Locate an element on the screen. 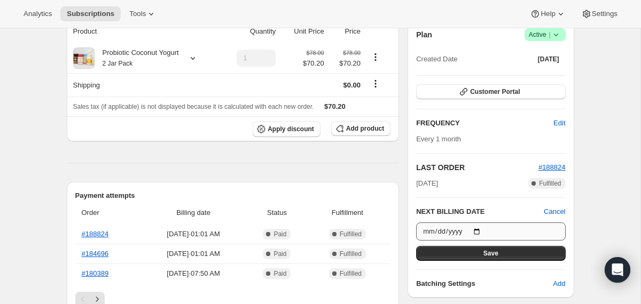 The image size is (641, 304). a: #180389 is located at coordinates (95, 273).